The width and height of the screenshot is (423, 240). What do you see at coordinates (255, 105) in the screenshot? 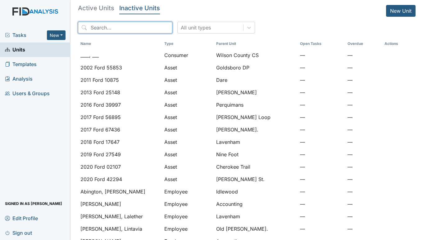
I see `td: Perquimans` at bounding box center [255, 105].